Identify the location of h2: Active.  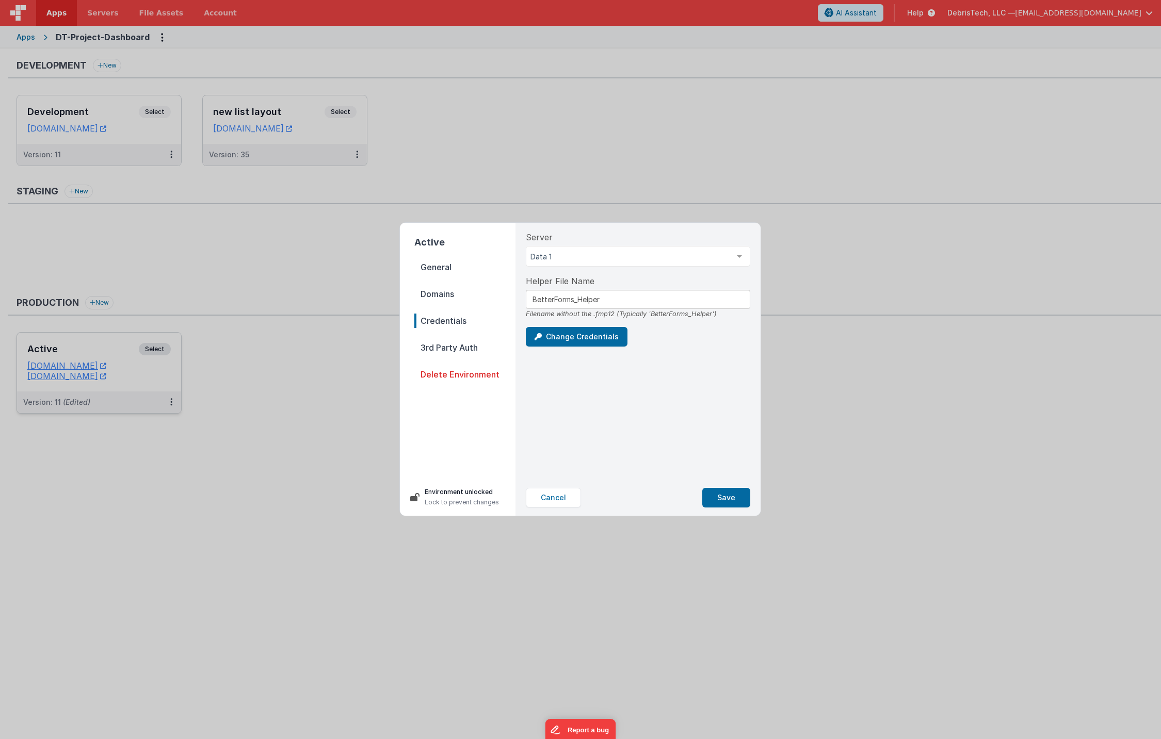
(465, 242).